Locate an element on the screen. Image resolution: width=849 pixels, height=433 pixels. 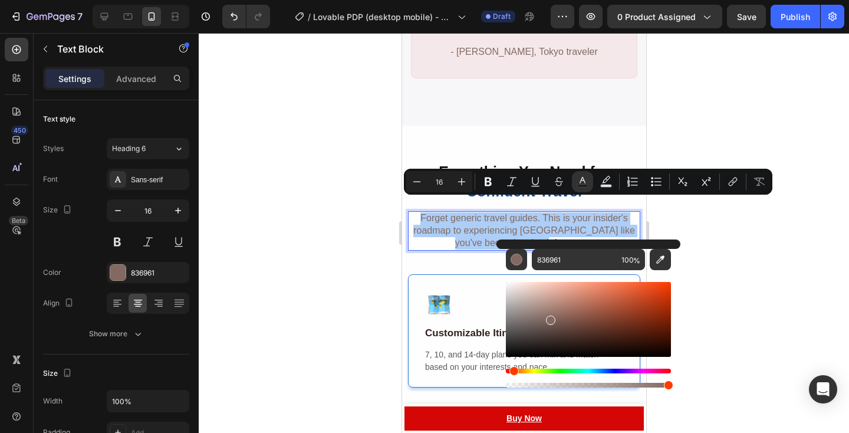
div: Undo/Redo is located at coordinates (246, 17).